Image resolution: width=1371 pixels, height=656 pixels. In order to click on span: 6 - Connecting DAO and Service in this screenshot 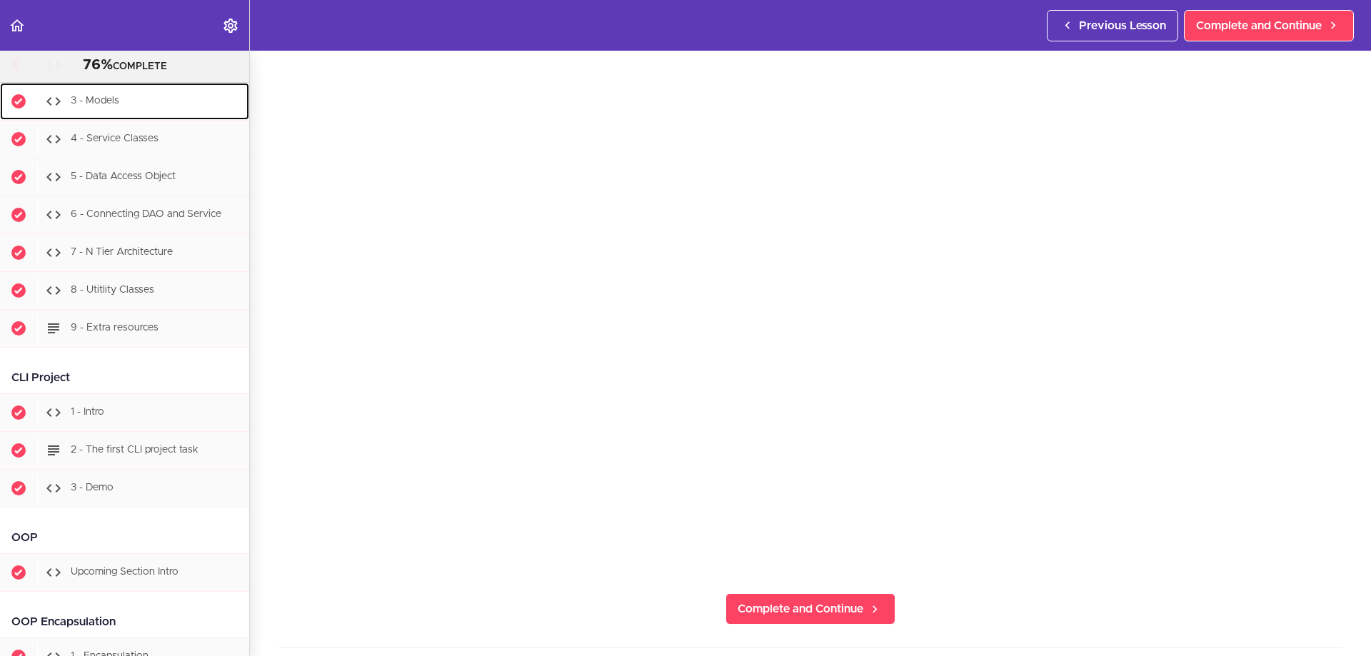, I will do `click(146, 214)`.